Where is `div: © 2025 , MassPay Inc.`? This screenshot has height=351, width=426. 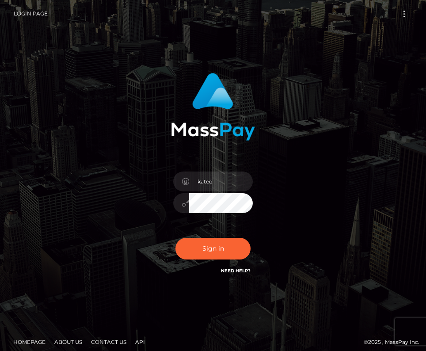
div: © 2025 , MassPay Inc. is located at coordinates (213, 342).